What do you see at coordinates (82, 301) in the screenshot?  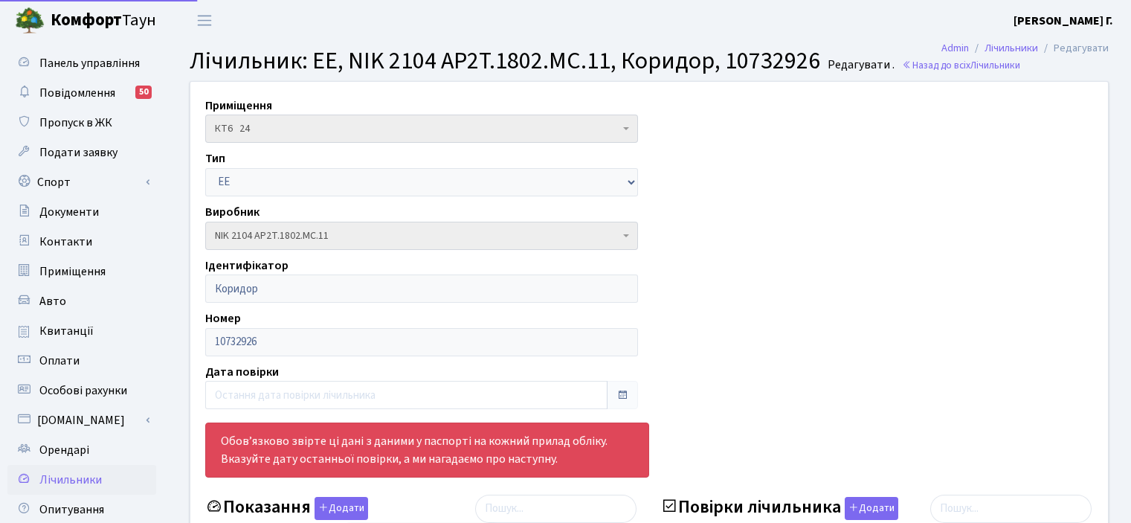 I see `a: Авто` at bounding box center [82, 301].